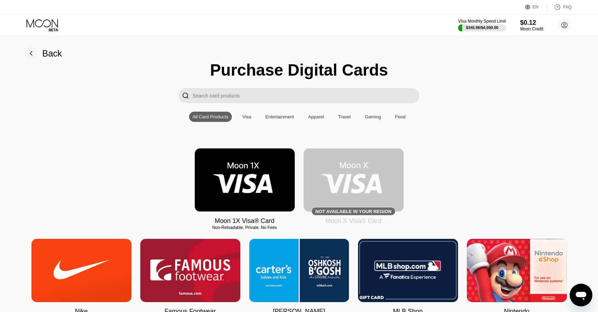 This screenshot has height=312, width=598. I want to click on div: Moon Credit, so click(531, 29).